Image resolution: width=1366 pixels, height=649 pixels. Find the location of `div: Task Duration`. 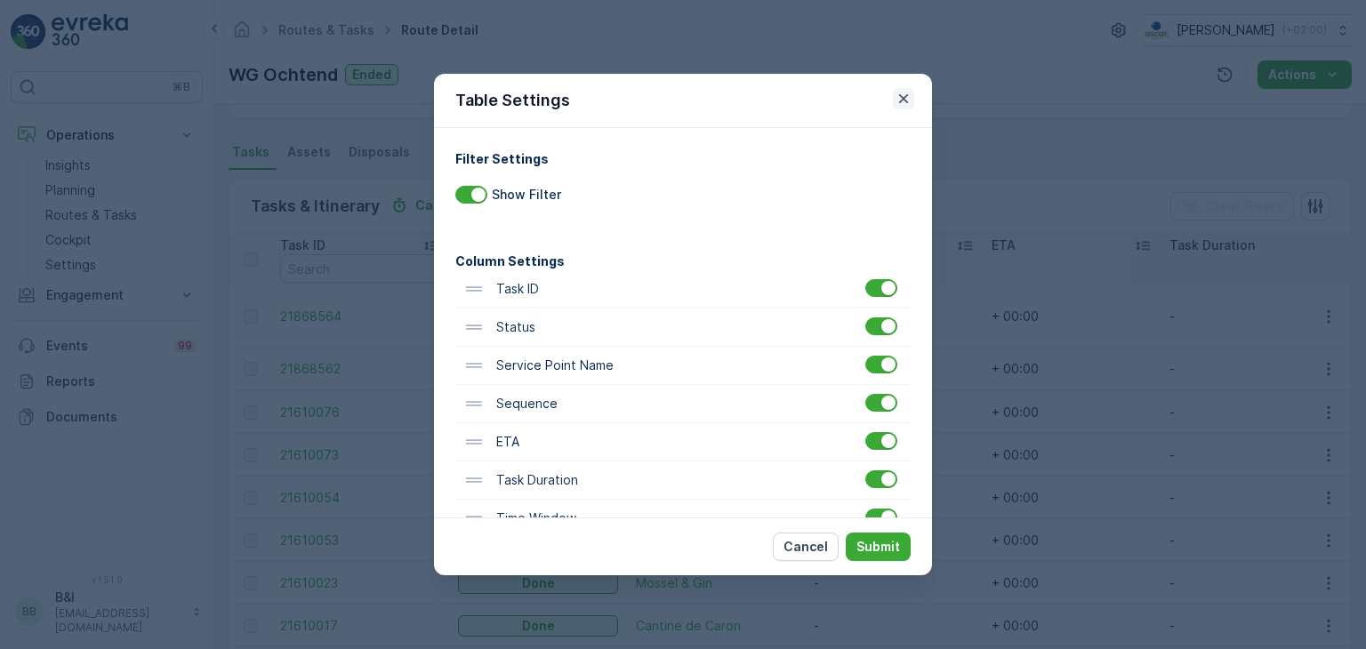

div: Task Duration is located at coordinates (683, 480).